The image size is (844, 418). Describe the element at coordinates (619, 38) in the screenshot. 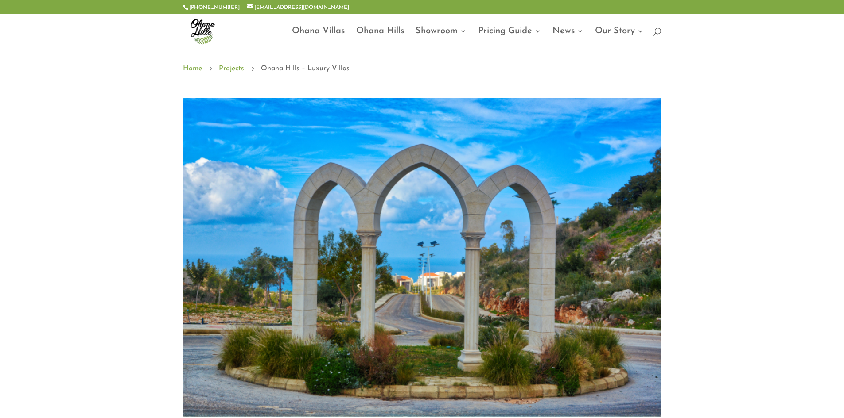

I see `a: Our Story` at that location.